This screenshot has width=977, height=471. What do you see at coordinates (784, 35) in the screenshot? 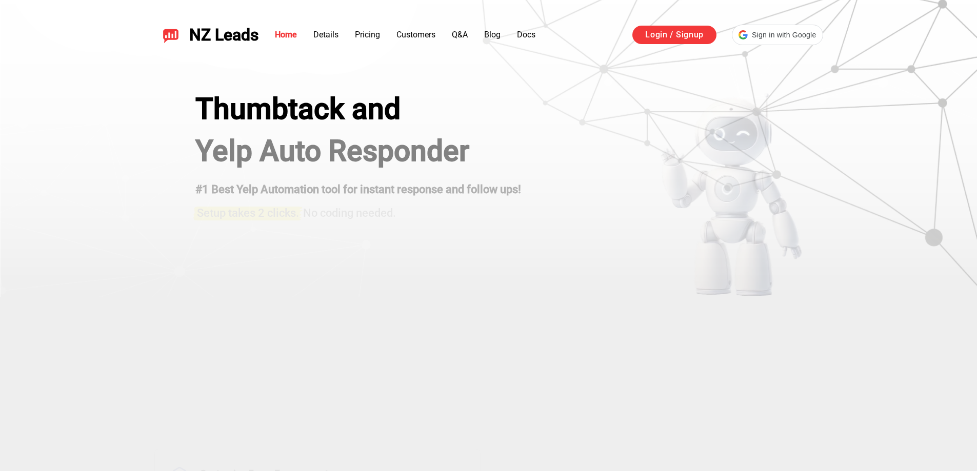
I see `span: Sign in with Google` at bounding box center [784, 35].